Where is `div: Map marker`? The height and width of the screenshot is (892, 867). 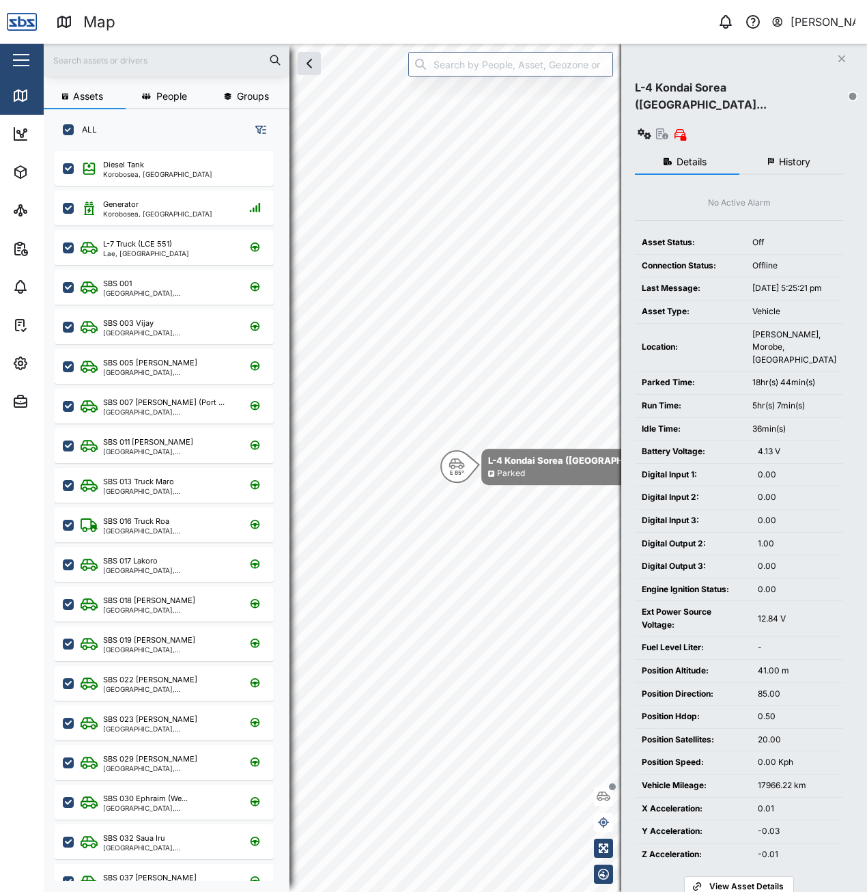 div: Map marker is located at coordinates (561, 466).